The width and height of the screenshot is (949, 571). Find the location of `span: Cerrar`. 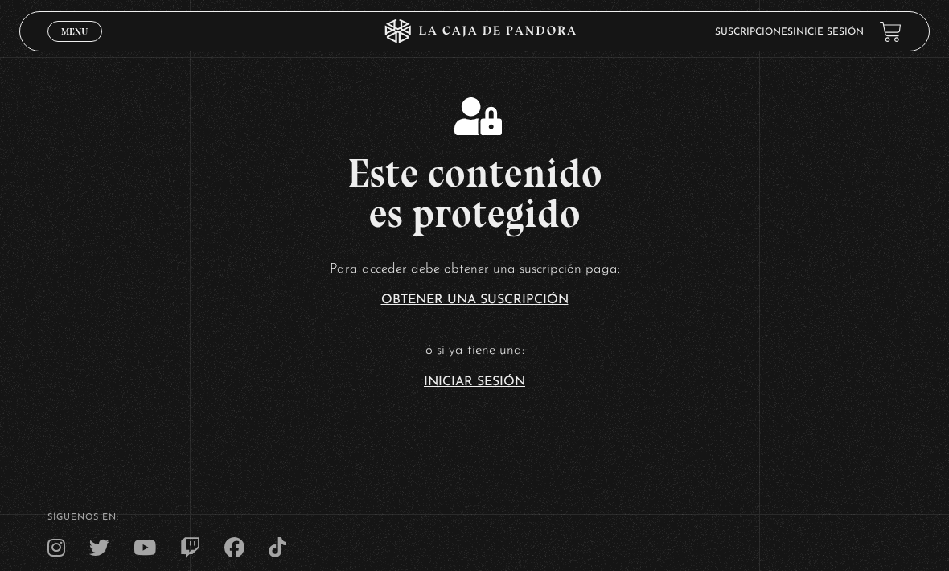

span: Cerrar is located at coordinates (75, 46).